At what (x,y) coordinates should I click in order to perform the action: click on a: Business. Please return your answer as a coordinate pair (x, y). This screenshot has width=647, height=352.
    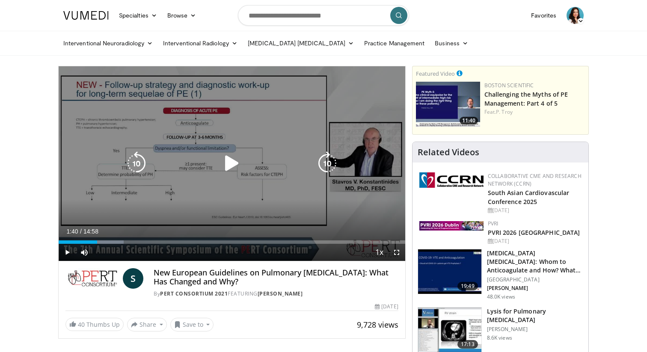
    Looking at the image, I should click on (451, 43).